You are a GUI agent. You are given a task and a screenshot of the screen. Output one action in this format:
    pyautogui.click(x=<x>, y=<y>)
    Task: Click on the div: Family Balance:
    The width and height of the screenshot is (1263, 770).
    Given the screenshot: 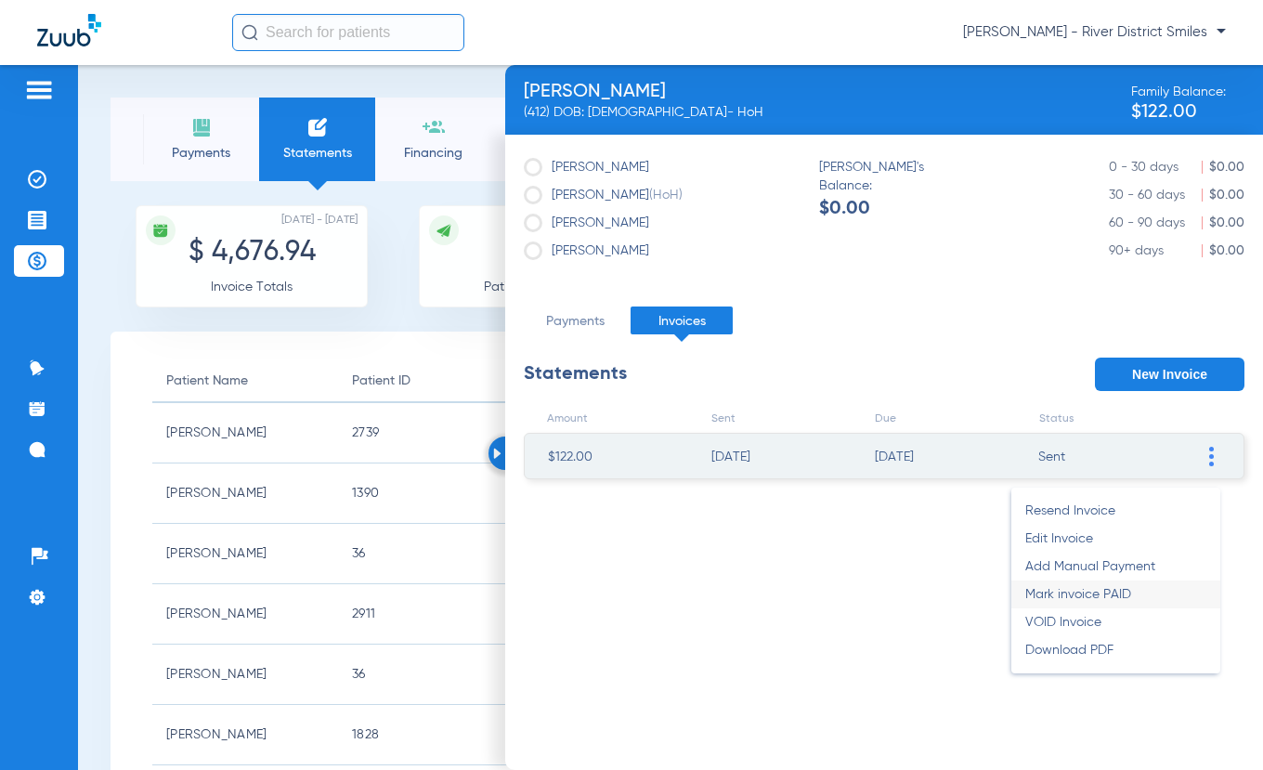 What is the action you would take?
    pyautogui.click(x=1179, y=102)
    